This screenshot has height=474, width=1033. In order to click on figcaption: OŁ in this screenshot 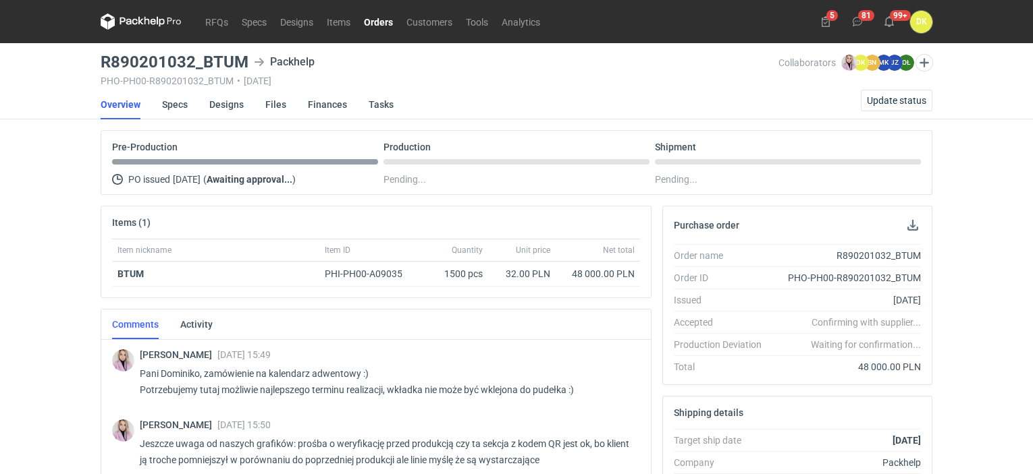, I will do `click(906, 63)`.